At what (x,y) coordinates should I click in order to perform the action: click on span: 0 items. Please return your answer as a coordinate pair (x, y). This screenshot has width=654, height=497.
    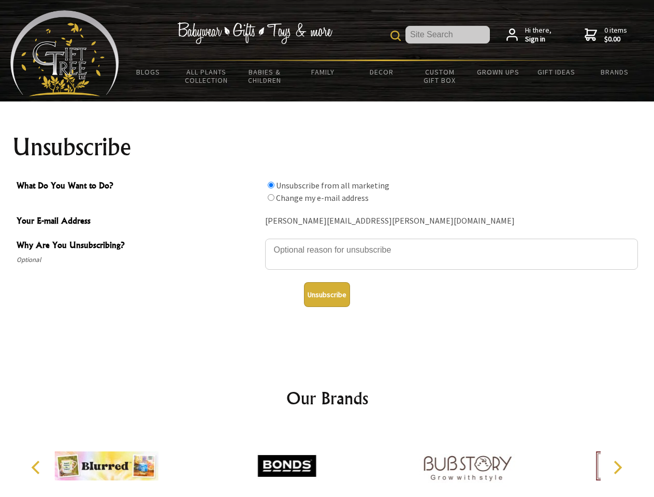
    Looking at the image, I should click on (615, 35).